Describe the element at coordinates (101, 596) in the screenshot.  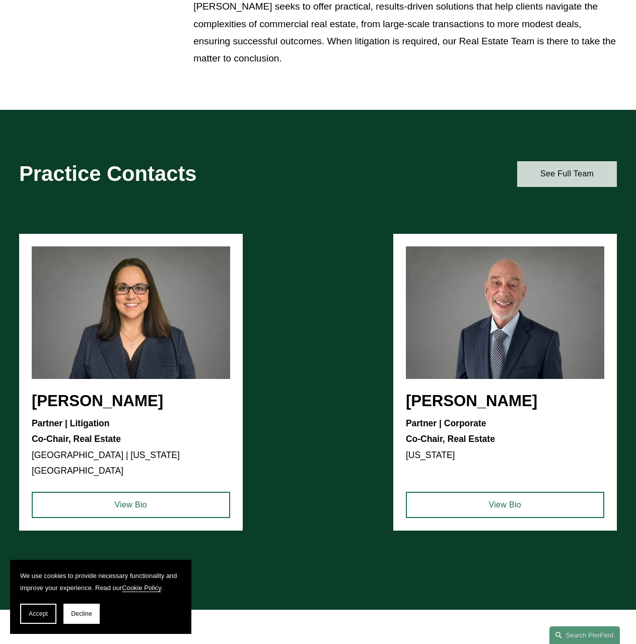
I see `section: Cookie banner` at that location.